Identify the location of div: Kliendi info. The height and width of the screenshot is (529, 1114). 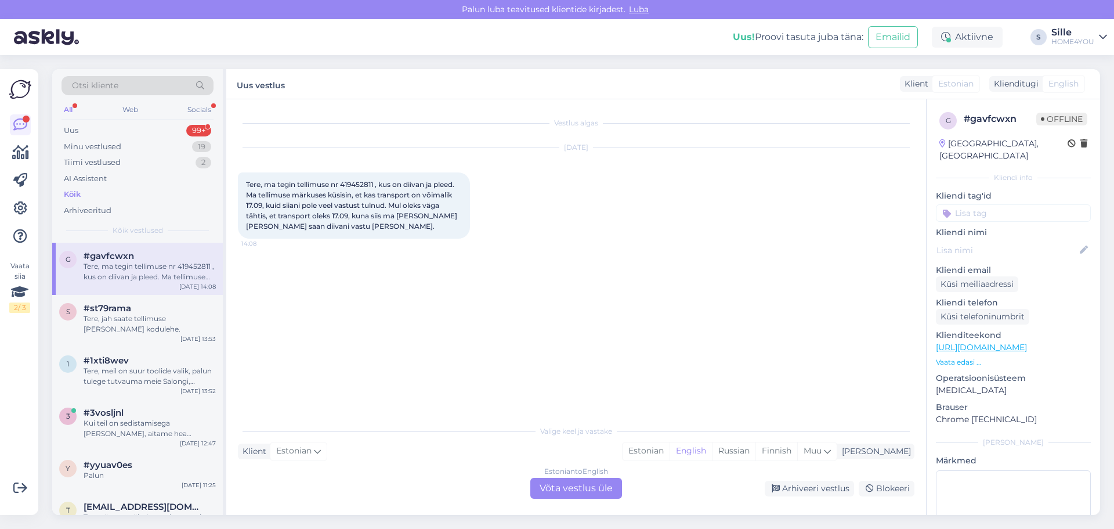
(1013, 178).